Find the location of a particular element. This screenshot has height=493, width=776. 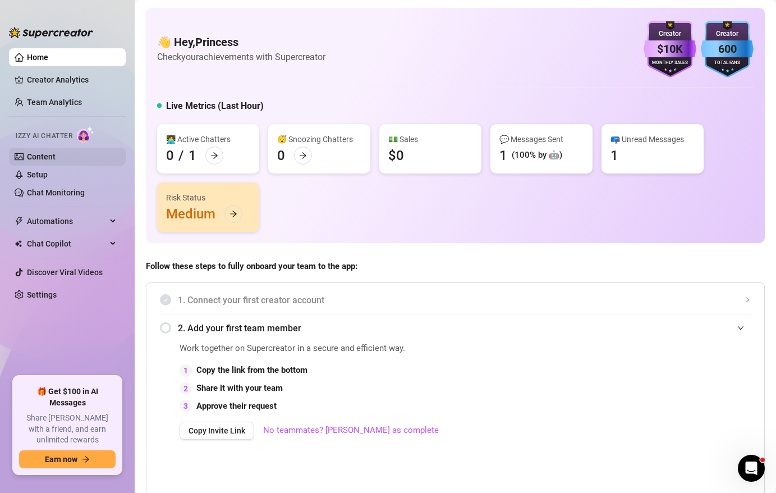

a: Team Analytics is located at coordinates (54, 102).